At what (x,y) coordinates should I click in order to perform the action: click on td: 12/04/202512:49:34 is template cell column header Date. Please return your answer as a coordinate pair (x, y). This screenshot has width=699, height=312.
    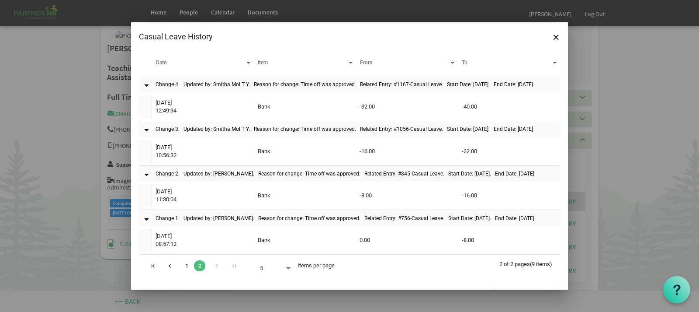
    Looking at the image, I should click on (203, 107).